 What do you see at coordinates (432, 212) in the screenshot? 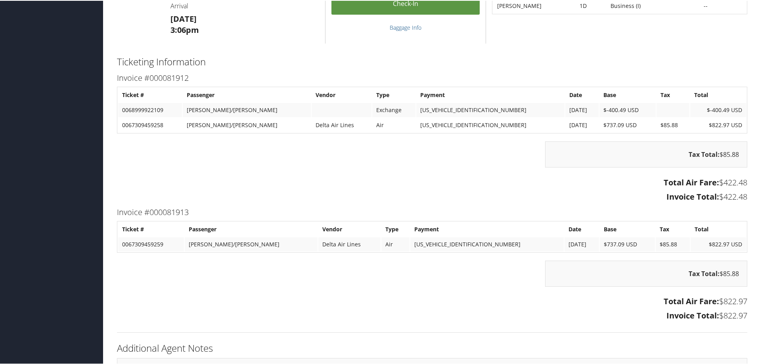
I see `h3: Invoice #000081913` at bounding box center [432, 212].